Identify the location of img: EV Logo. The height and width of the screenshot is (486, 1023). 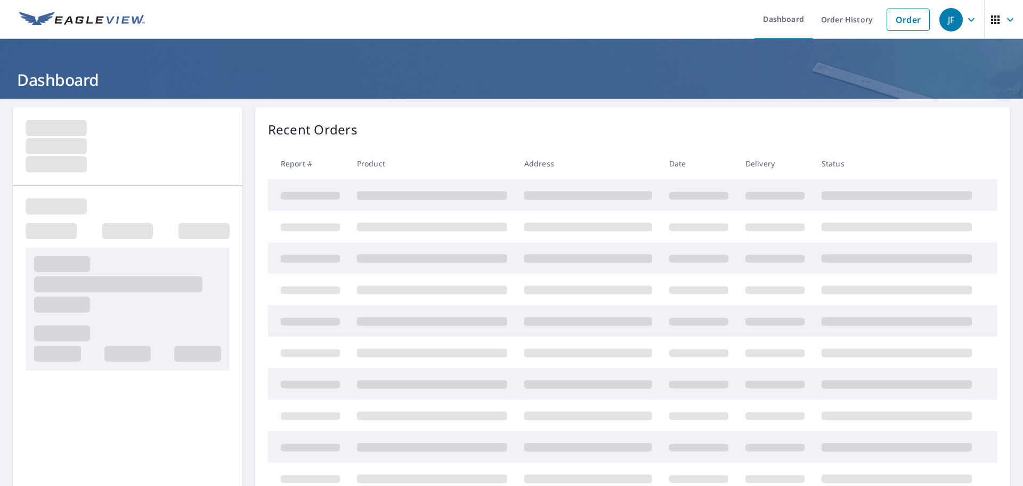
(82, 20).